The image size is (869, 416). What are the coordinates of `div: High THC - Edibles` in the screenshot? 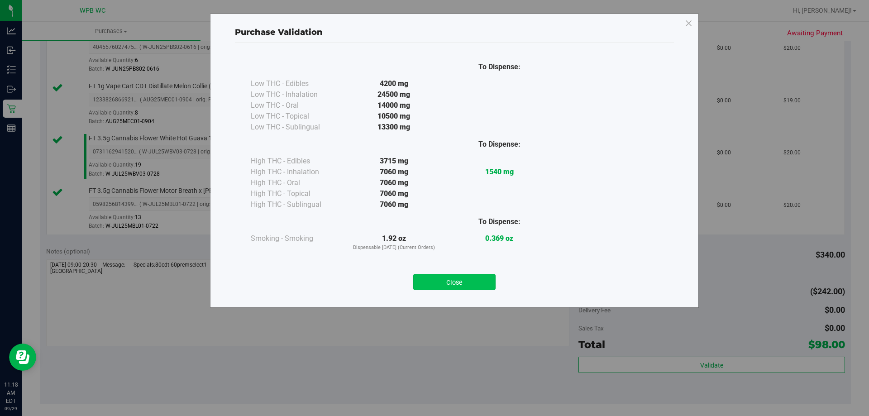 It's located at (296, 161).